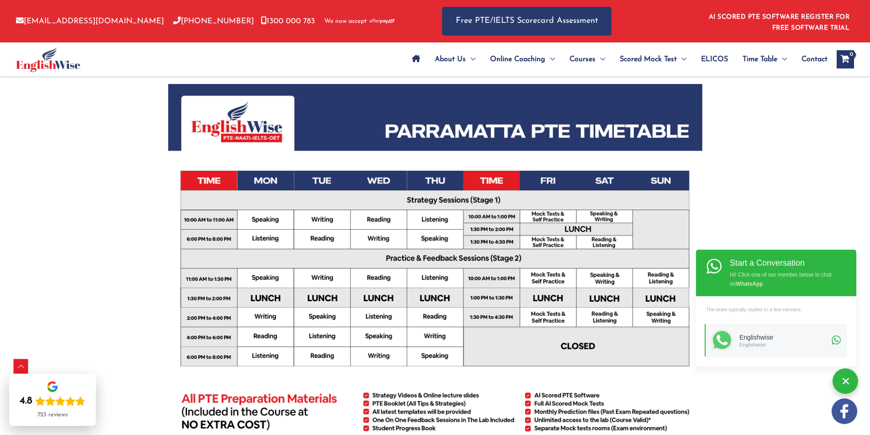 The image size is (870, 435). Describe the element at coordinates (52, 415) in the screenshot. I see `div: 723 reviews` at that location.